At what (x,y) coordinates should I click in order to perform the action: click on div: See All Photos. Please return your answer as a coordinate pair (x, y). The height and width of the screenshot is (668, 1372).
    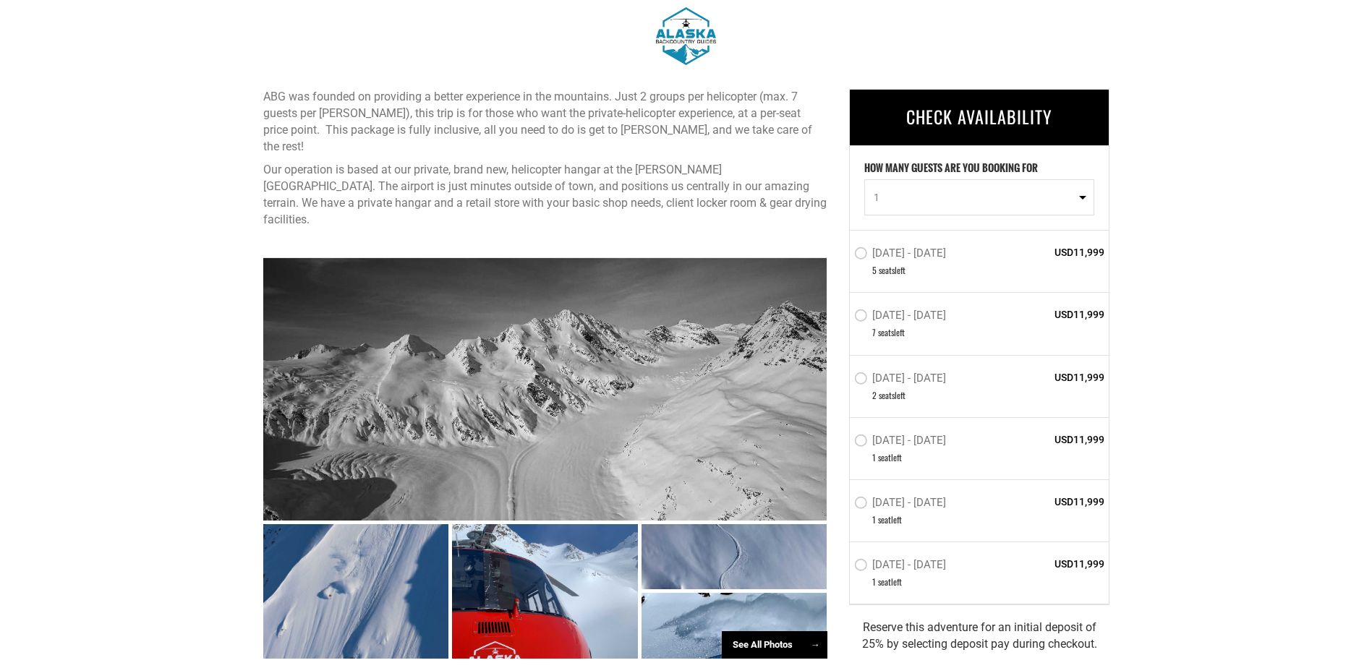
    Looking at the image, I should click on (774, 645).